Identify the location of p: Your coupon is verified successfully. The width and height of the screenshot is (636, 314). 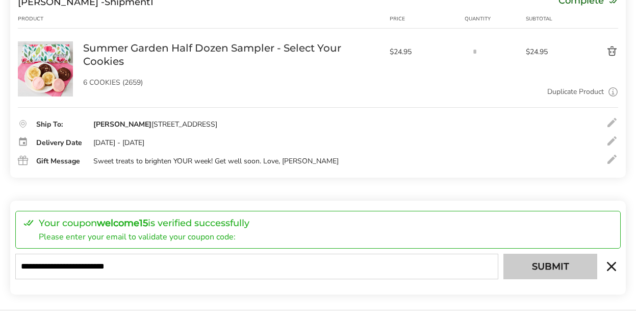
(144, 223).